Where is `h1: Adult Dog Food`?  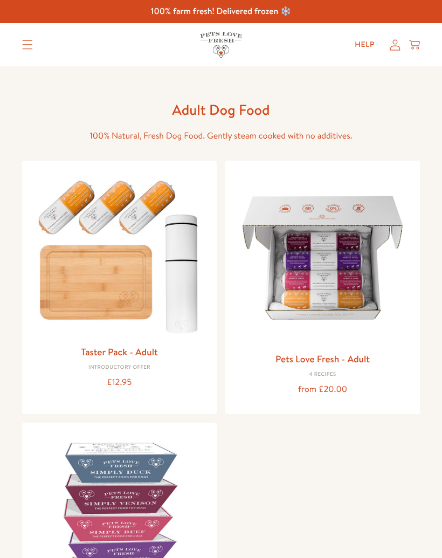 h1: Adult Dog Food is located at coordinates (221, 110).